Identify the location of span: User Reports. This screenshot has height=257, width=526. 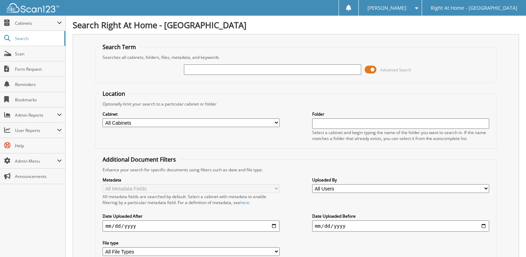
(36, 130).